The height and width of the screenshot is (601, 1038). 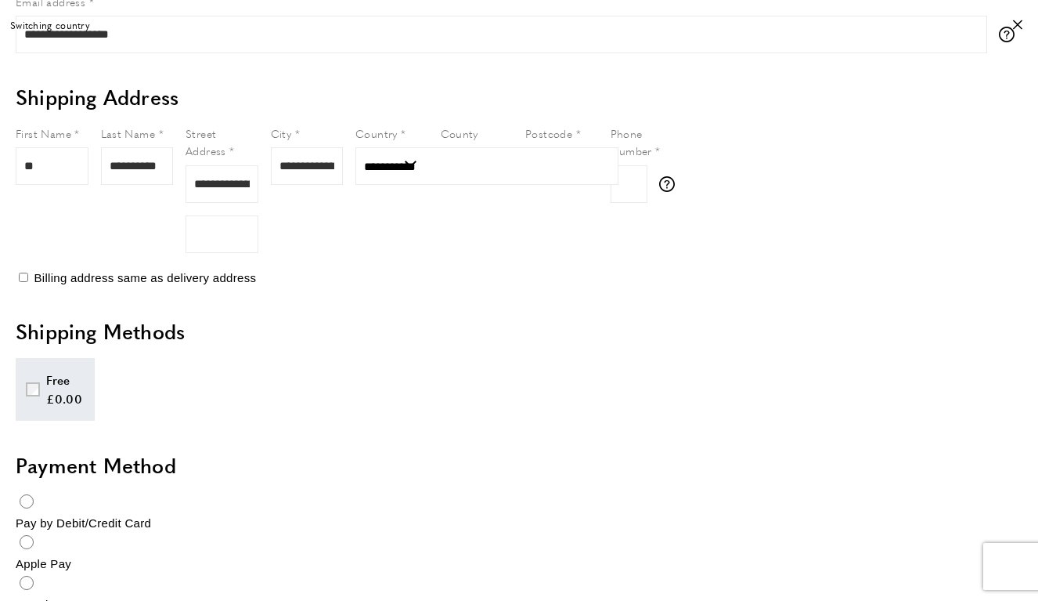 What do you see at coordinates (519, 523) in the screenshot?
I see `div: Pay by Debit/Credit Card` at bounding box center [519, 523].